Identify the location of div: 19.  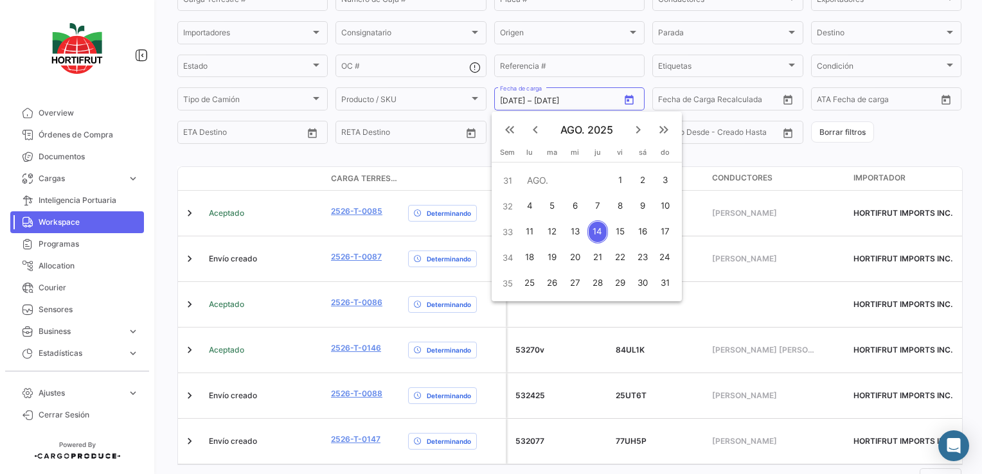
(552, 258).